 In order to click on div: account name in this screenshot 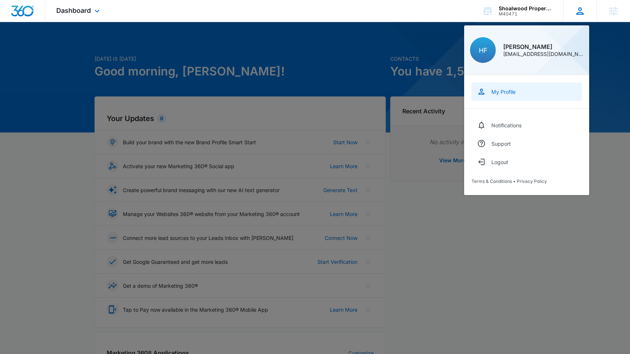, I will do `click(526, 8)`.